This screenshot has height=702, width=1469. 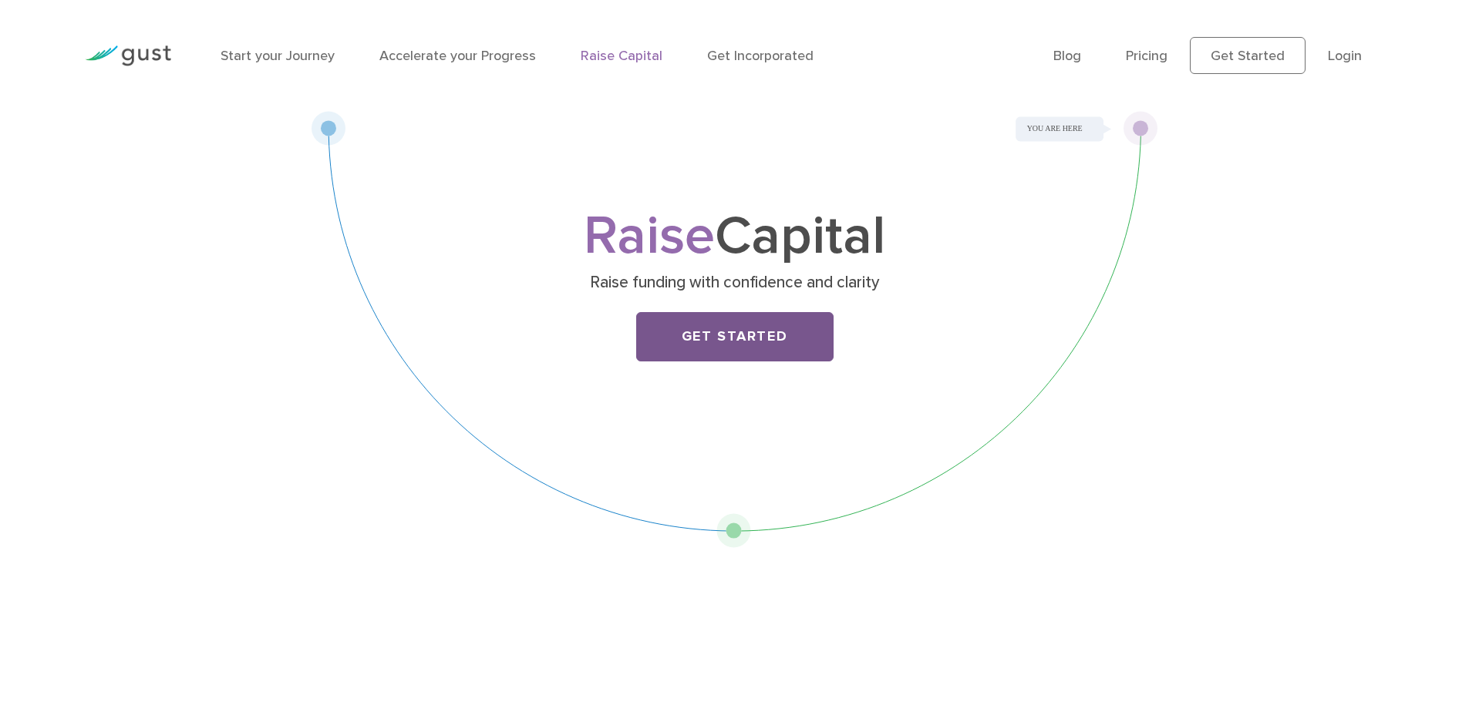 I want to click on a: Blog, so click(x=1067, y=56).